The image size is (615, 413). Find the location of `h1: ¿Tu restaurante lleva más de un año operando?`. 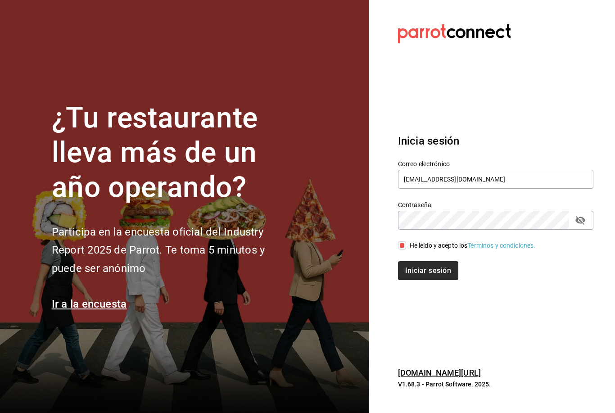

h1: ¿Tu restaurante lleva más de un año operando? is located at coordinates (173, 153).